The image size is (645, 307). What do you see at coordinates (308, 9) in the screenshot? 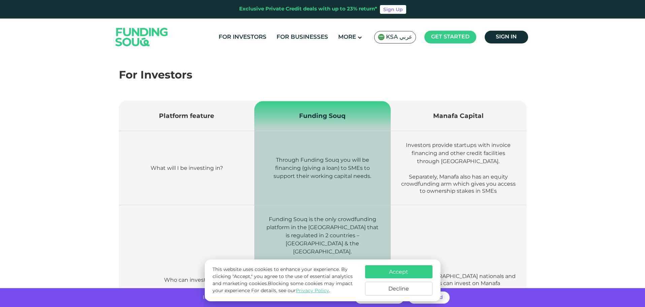
I see `div: Exclusive Private Credit deals with up to 23% return*` at bounding box center [308, 9].